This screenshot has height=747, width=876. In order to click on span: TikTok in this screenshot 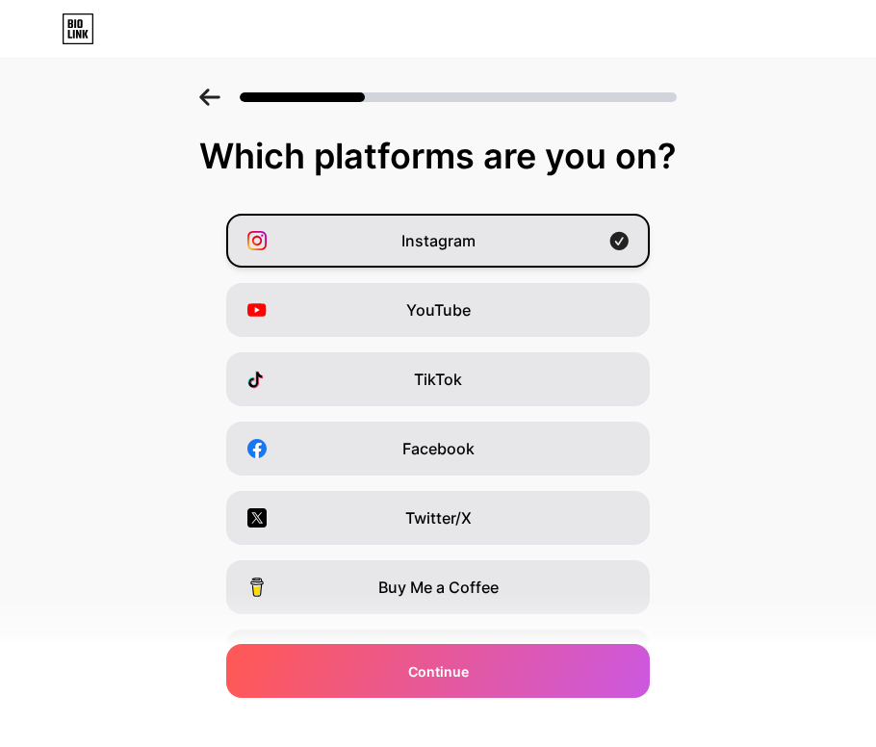, I will do `click(438, 379)`.